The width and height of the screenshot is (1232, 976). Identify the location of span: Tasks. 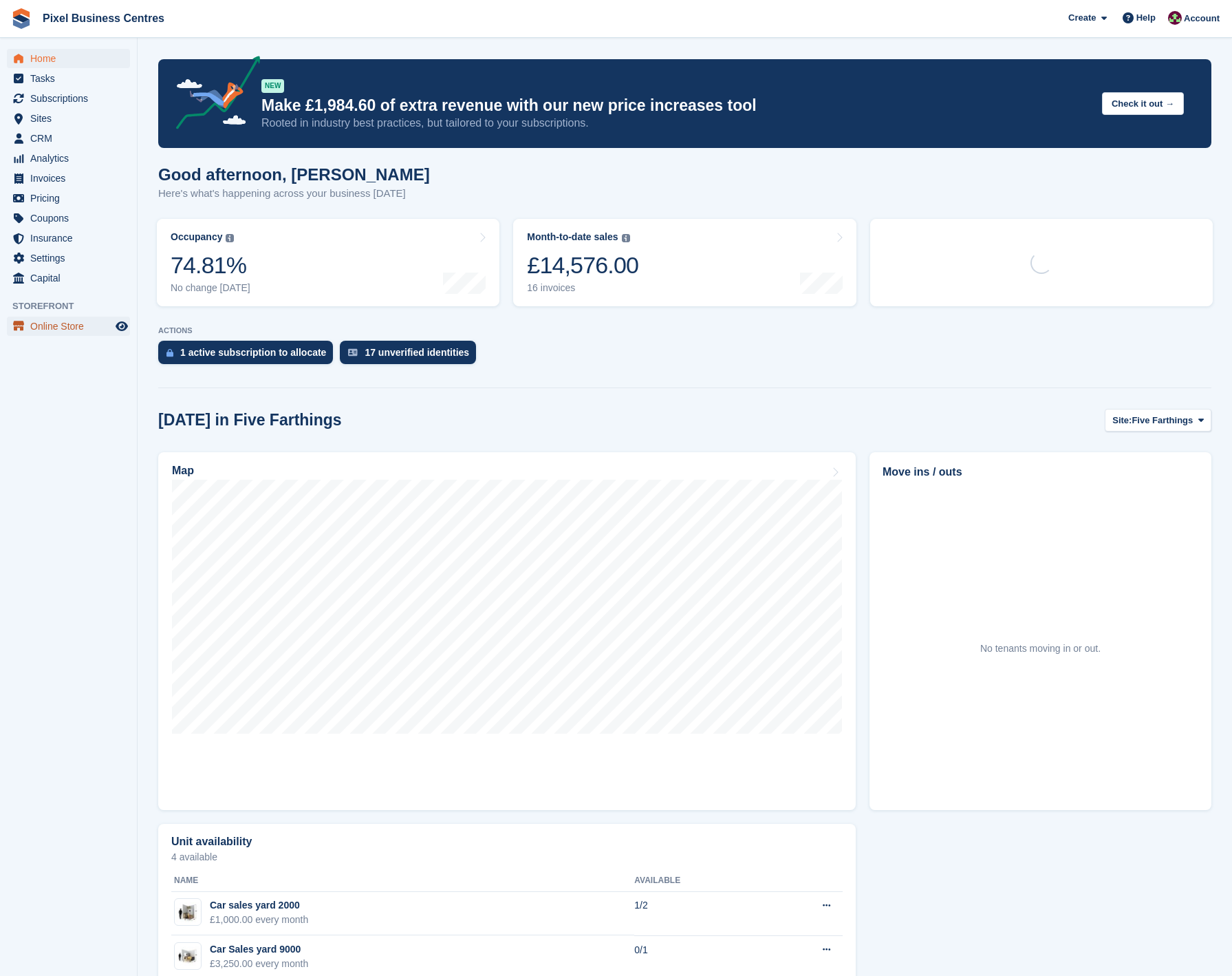
(72, 78).